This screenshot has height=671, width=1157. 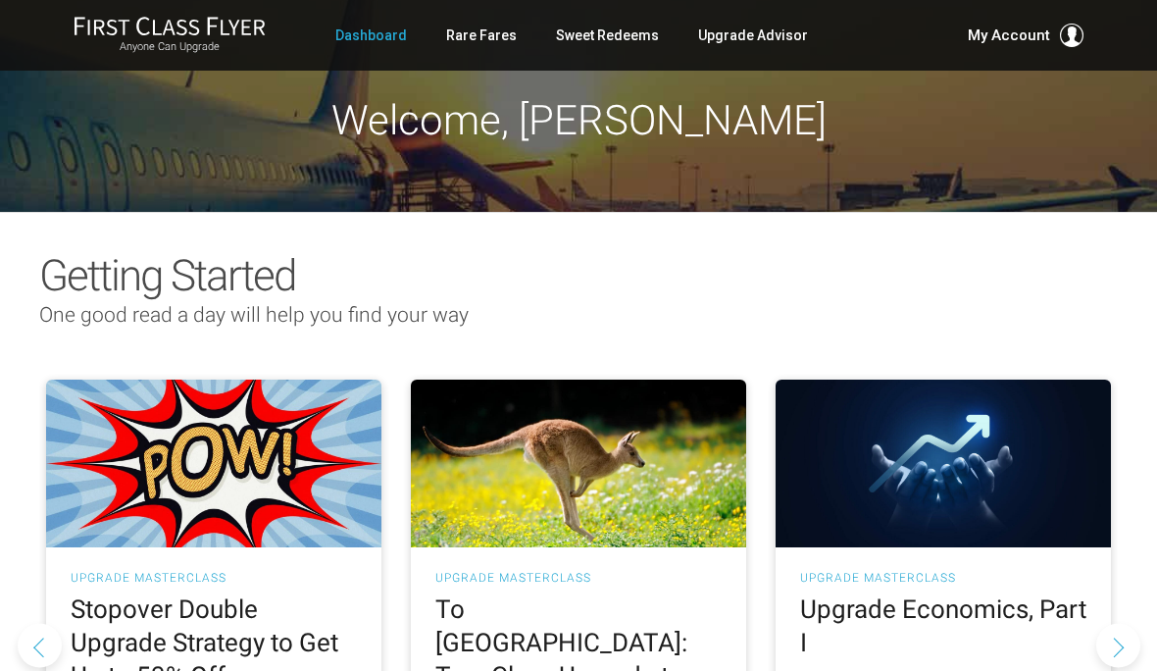 What do you see at coordinates (167, 275) in the screenshot?
I see `span: Getting Started` at bounding box center [167, 275].